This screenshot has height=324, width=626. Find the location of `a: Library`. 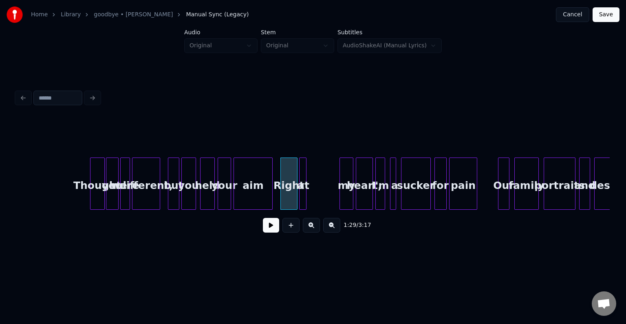

a: Library is located at coordinates (70, 15).